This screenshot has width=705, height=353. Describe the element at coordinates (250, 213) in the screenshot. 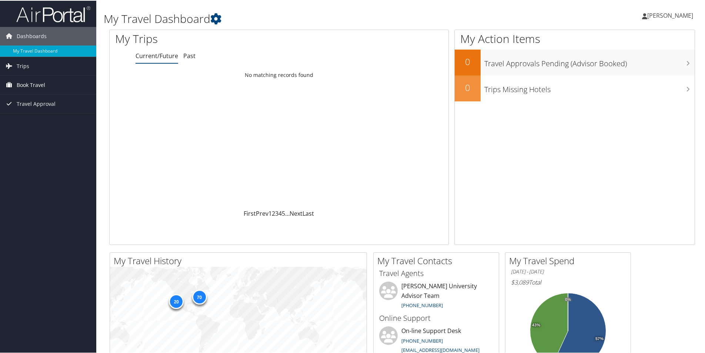

I see `a: First` at that location.